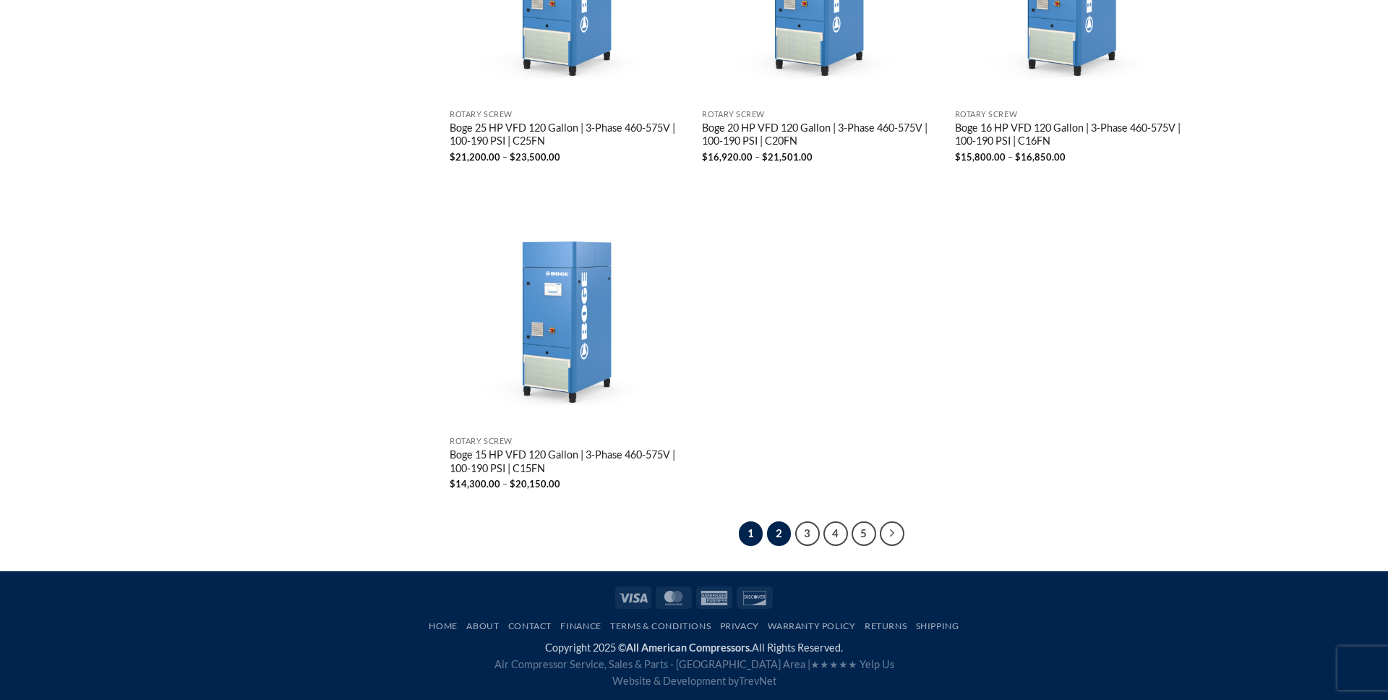 Image resolution: width=1388 pixels, height=700 pixels. What do you see at coordinates (581, 626) in the screenshot?
I see `a: Finance` at bounding box center [581, 626].